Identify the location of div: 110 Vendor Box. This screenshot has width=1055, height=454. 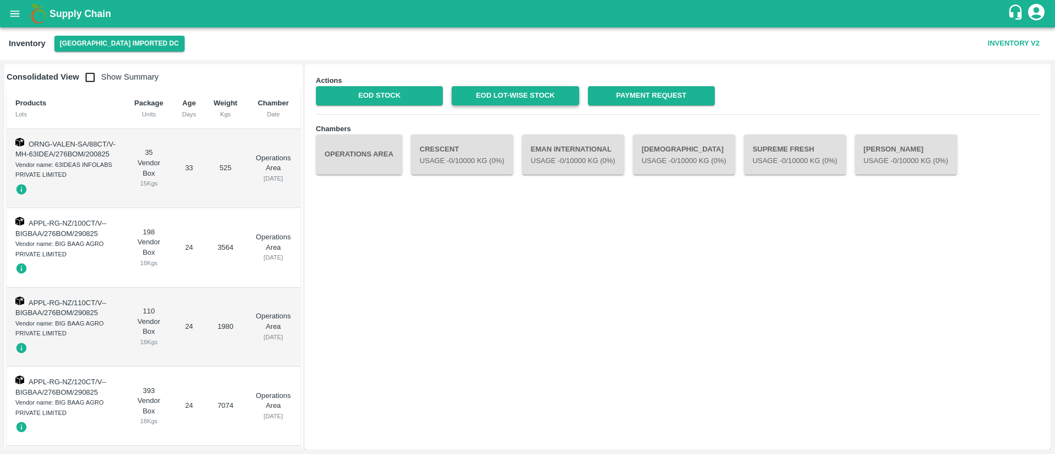
(148, 327).